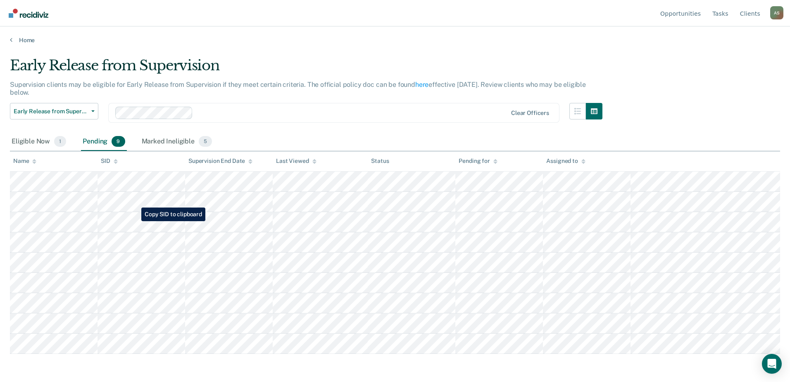 The image size is (790, 382). Describe the element at coordinates (205, 141) in the screenshot. I see `span: 5` at that location.